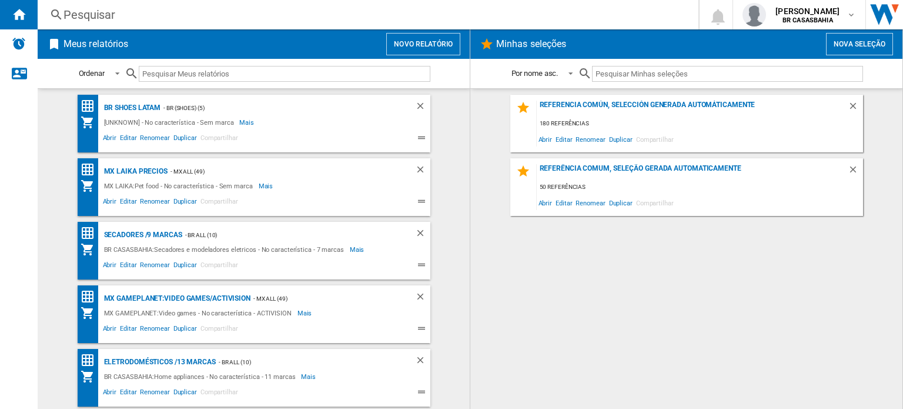 The image size is (903, 409). I want to click on div: BR CASASBAHIA:Home appliances - No característica - 11 marcas, so click(201, 376).